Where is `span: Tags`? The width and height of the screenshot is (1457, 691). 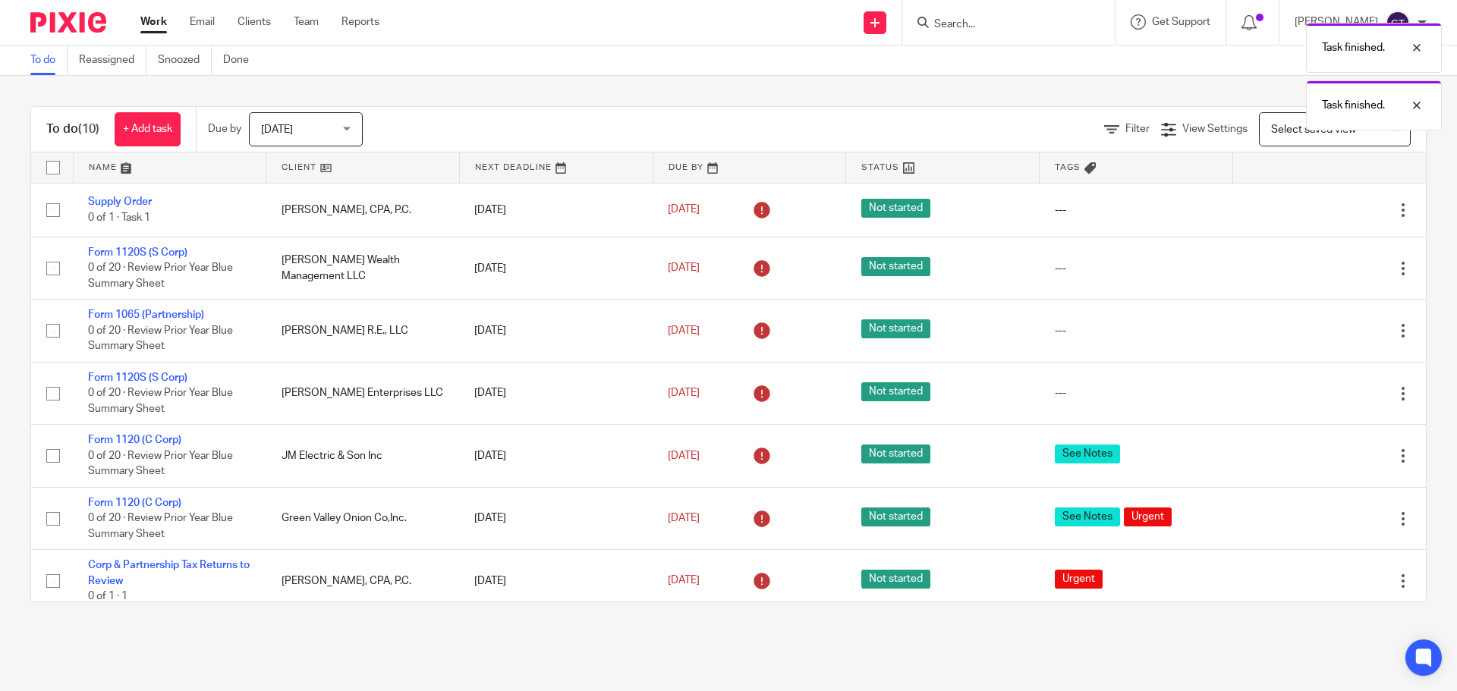
span: Tags is located at coordinates (1068, 167).